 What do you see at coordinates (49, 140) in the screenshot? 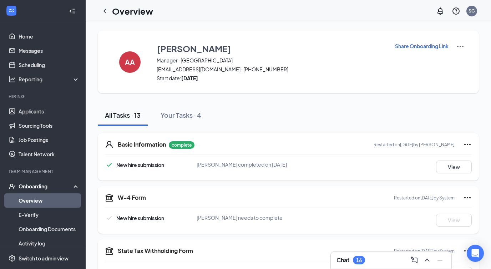
I see `a: Job Postings` at bounding box center [49, 140].